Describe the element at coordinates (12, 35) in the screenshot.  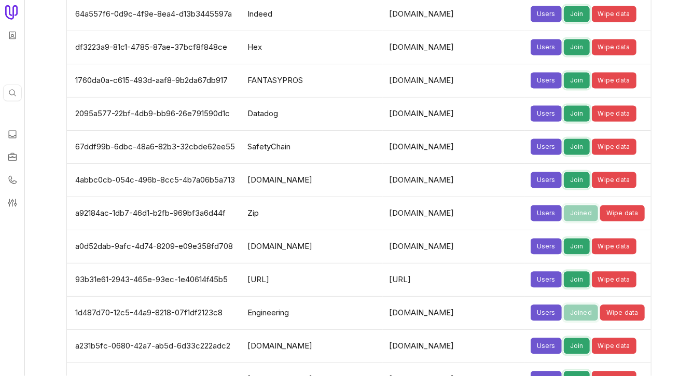
I see `button: Workspace` at that location.